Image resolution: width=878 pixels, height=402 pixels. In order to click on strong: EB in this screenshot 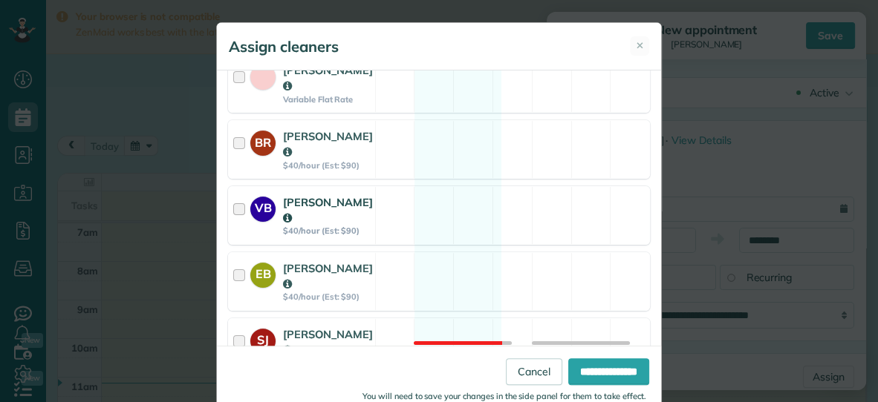, I will do `click(263, 273)`.